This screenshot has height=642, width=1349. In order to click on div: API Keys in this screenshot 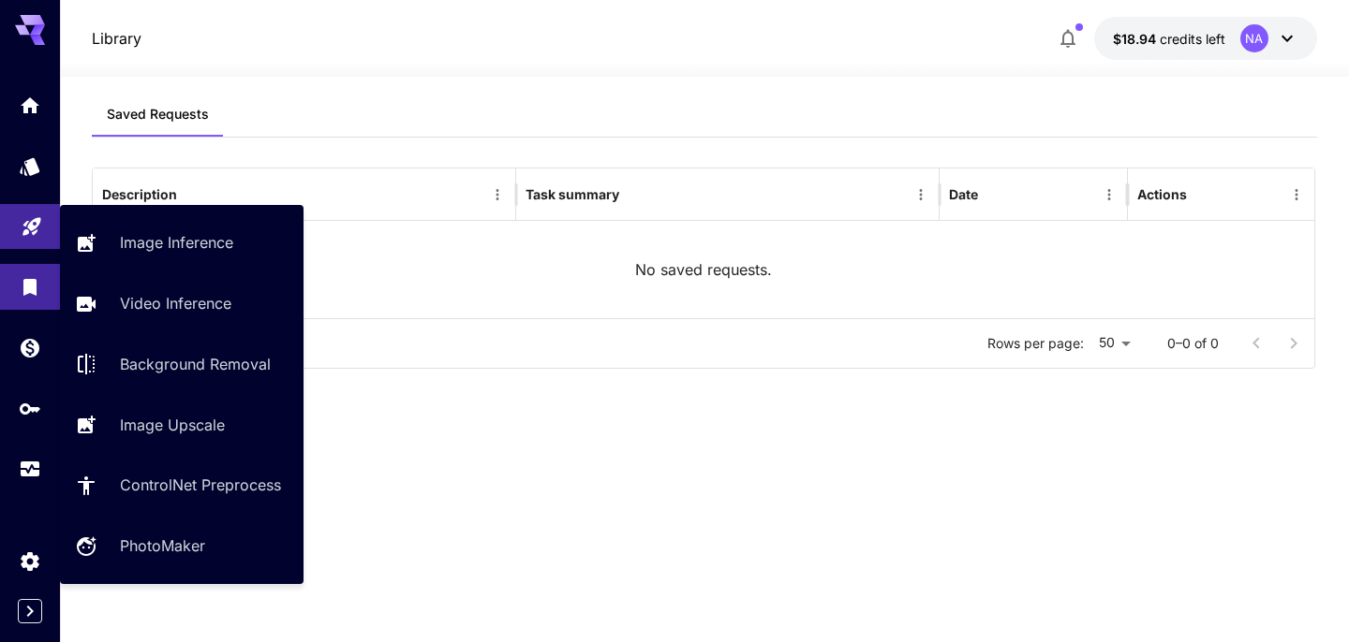, I will do `click(30, 403)`.